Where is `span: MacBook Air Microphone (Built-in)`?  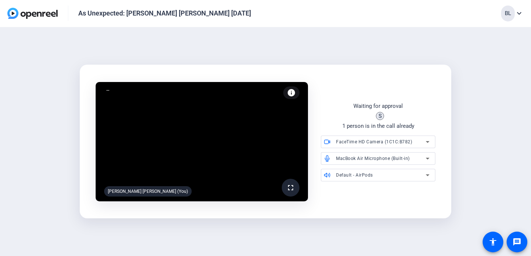 span: MacBook Air Microphone (Built-in) is located at coordinates (373, 158).